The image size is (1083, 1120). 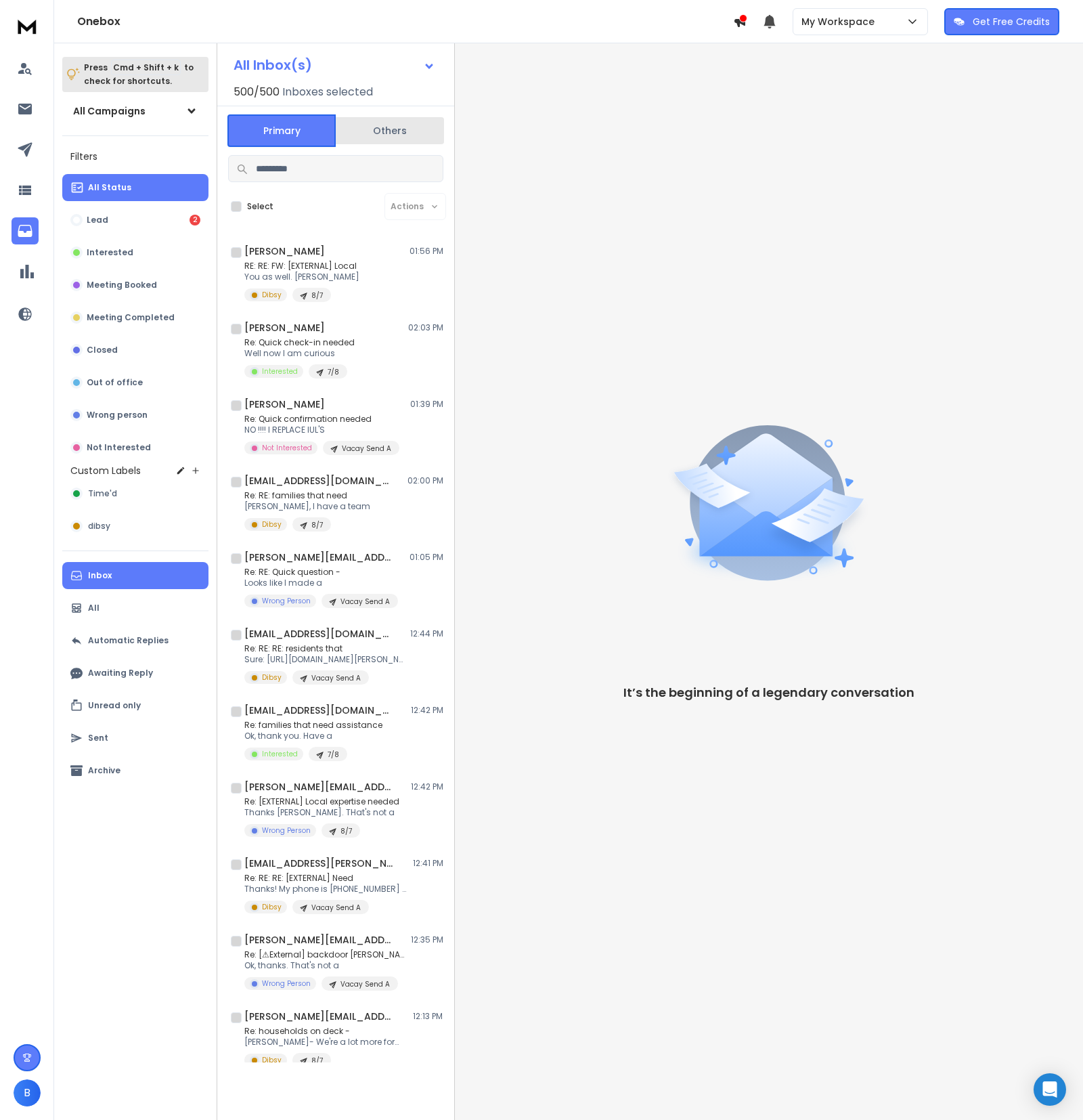 I want to click on h3: Filters, so click(x=136, y=156).